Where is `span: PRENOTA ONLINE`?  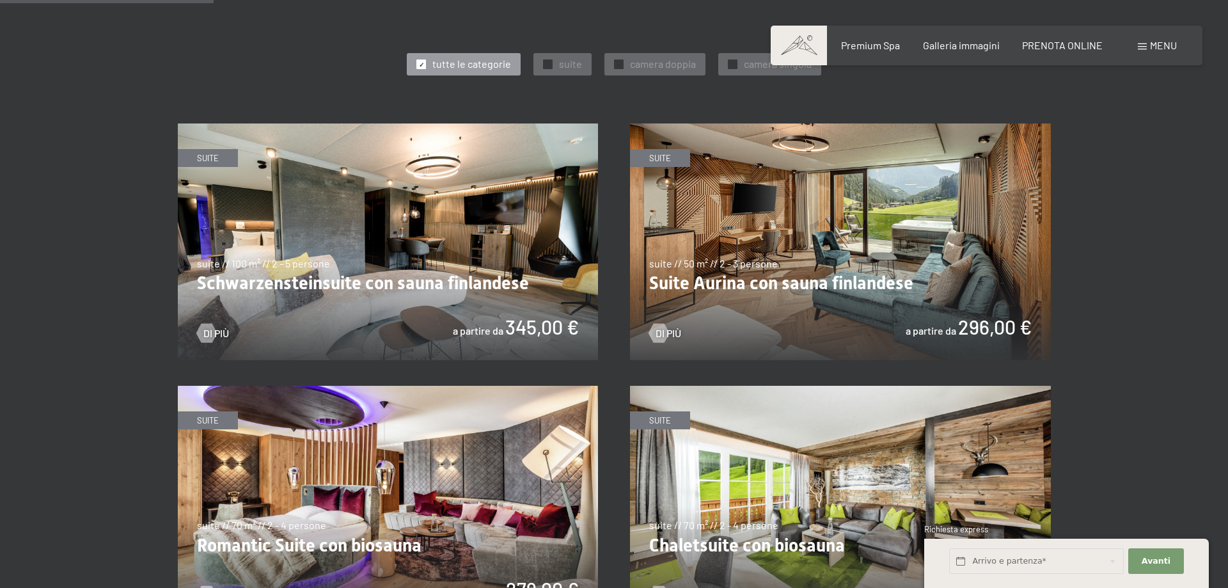 span: PRENOTA ONLINE is located at coordinates (1062, 45).